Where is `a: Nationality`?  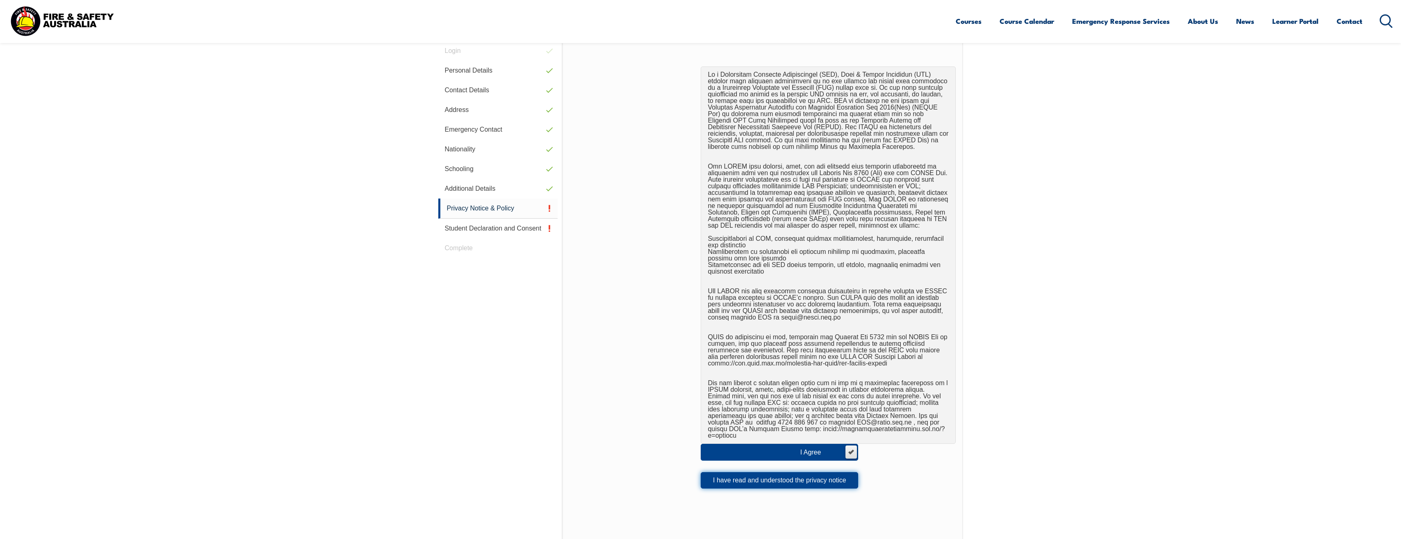 a: Nationality is located at coordinates (498, 149).